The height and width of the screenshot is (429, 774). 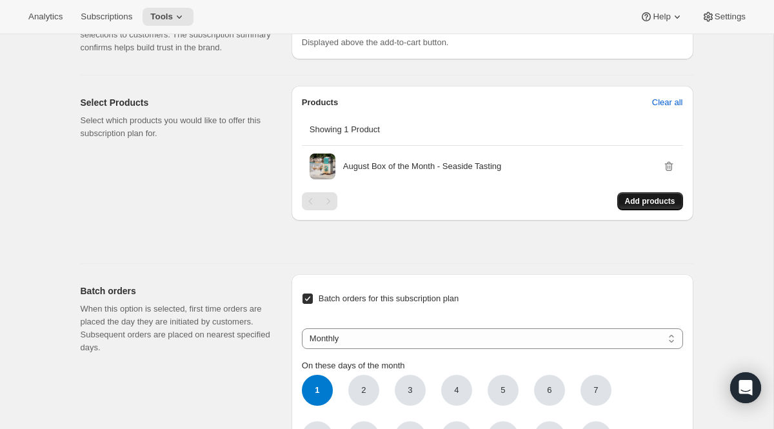 I want to click on button: Clear all, so click(x=668, y=103).